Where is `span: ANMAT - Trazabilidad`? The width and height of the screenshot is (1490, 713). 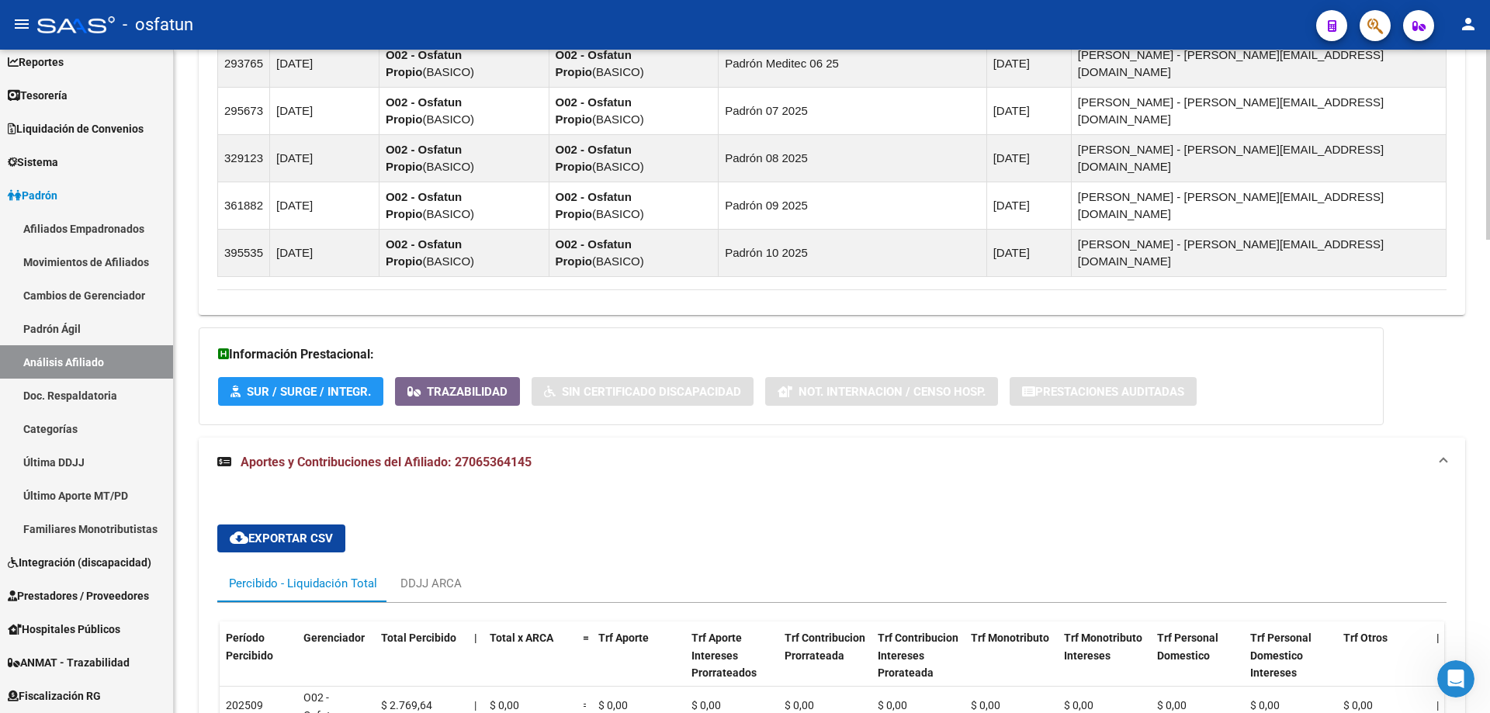
span: ANMAT - Trazabilidad is located at coordinates (68, 663).